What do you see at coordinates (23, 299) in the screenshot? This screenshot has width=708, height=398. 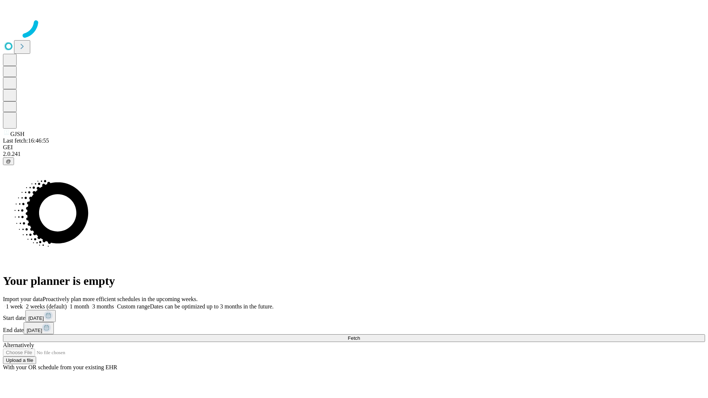 I see `span: Import your data` at bounding box center [23, 299].